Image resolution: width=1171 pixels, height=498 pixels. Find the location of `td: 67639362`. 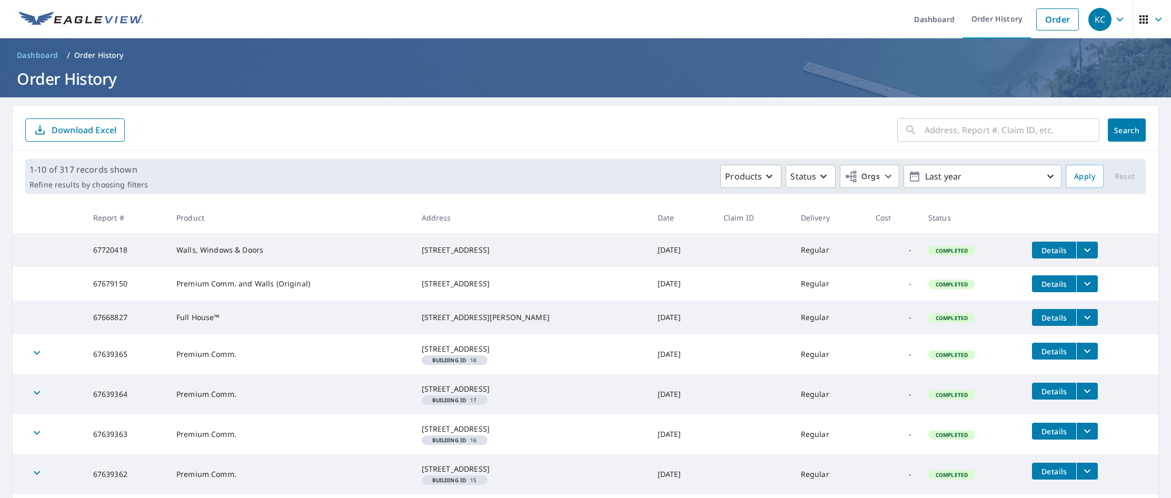

td: 67639362 is located at coordinates (126, 474).